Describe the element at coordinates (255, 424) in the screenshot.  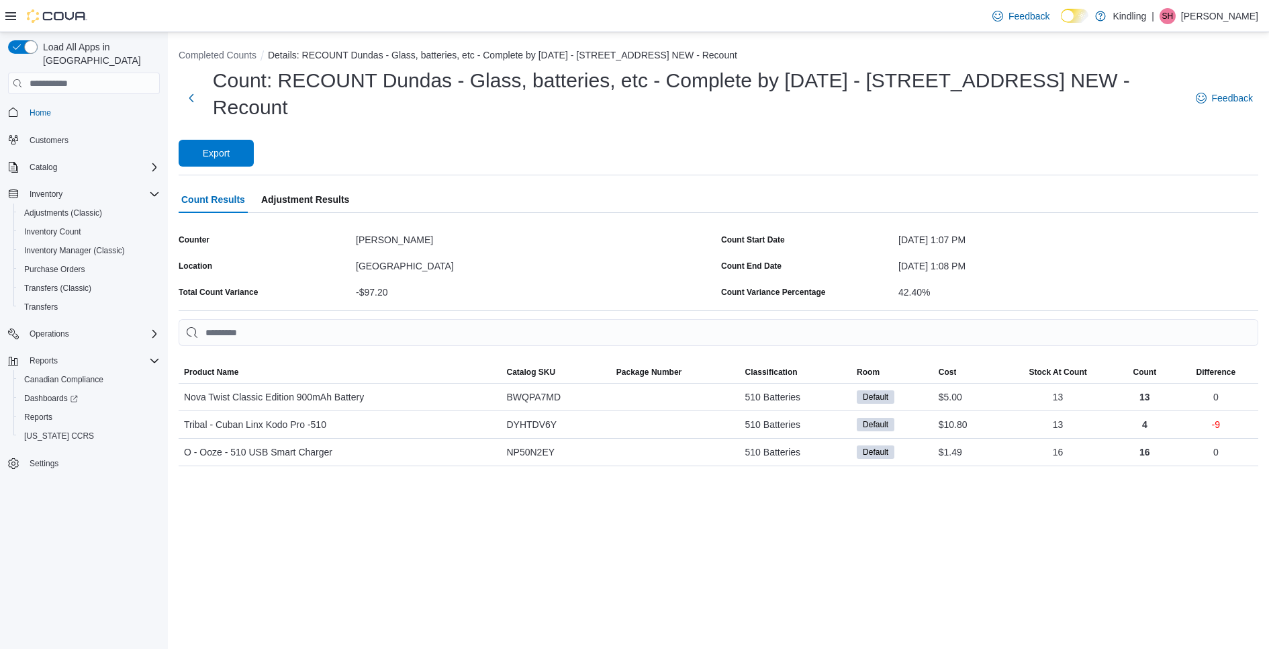
I see `span: Tribal - Cuban Linx Kodo Pro -510` at that location.